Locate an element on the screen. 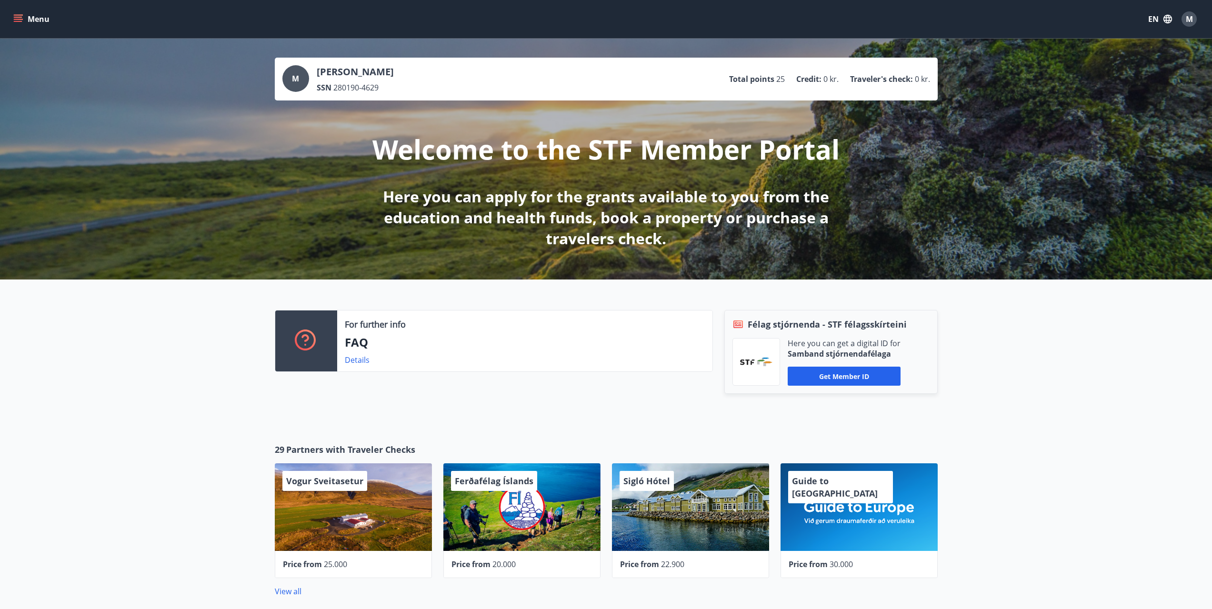 The image size is (1212, 609). p: Total points is located at coordinates (752, 79).